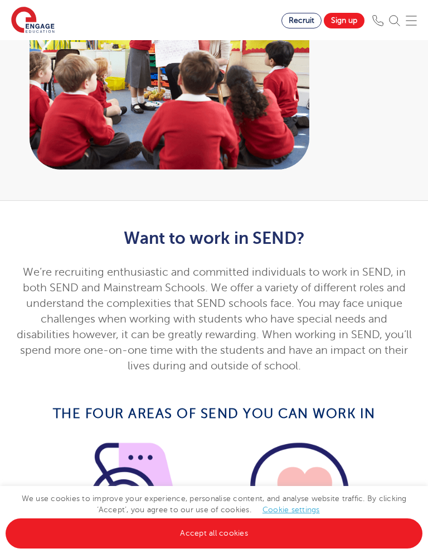  Describe the element at coordinates (378, 21) in the screenshot. I see `img: Phone` at that location.